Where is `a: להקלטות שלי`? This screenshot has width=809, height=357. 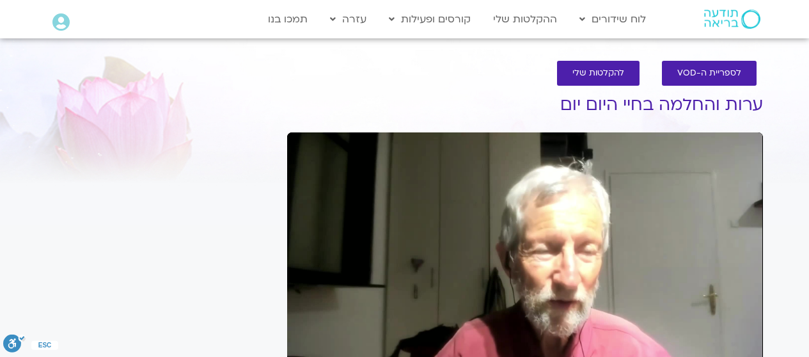 a: להקלטות שלי is located at coordinates (598, 73).